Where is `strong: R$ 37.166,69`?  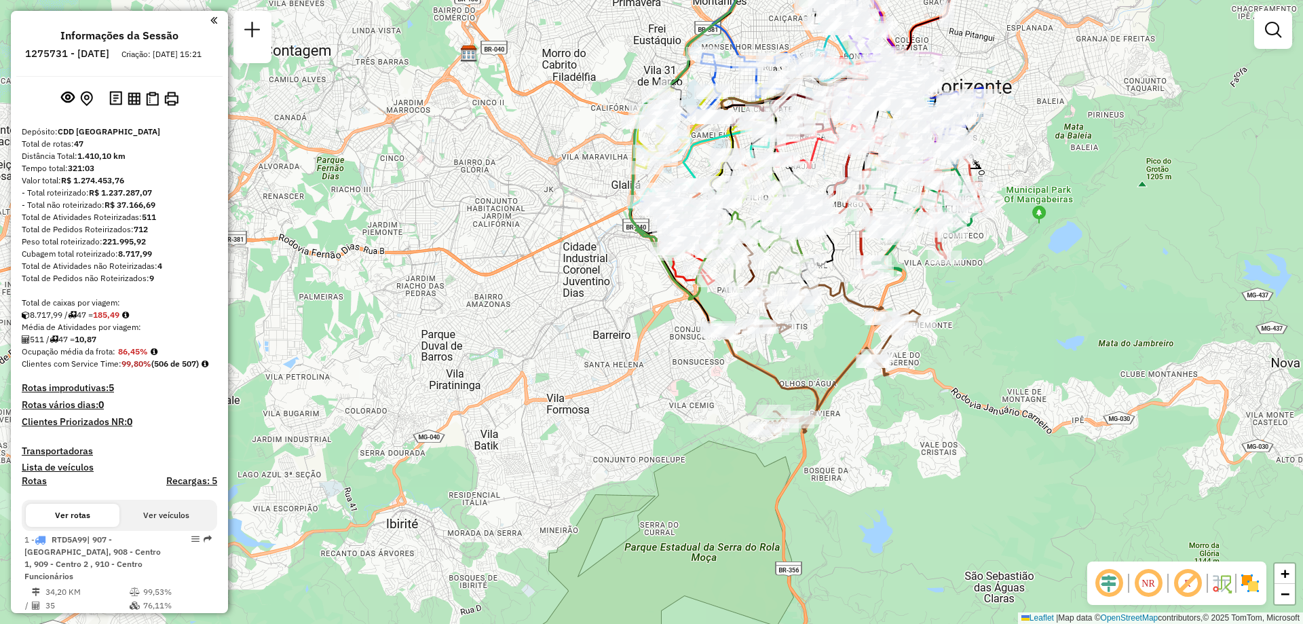 strong: R$ 37.166,69 is located at coordinates (130, 204).